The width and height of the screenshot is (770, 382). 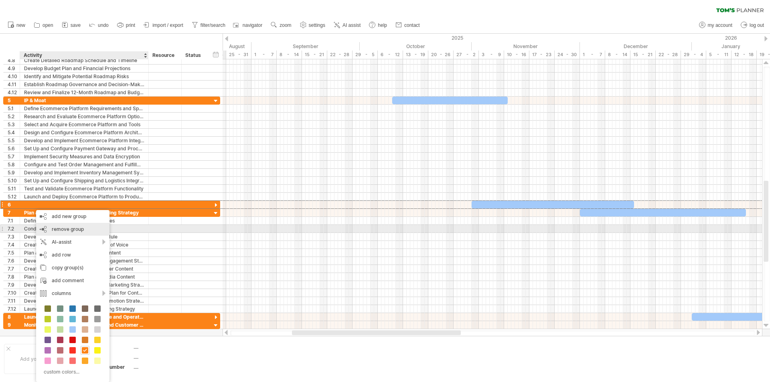 What do you see at coordinates (668, 55) in the screenshot?
I see `div: 22 - 28` at bounding box center [668, 55].